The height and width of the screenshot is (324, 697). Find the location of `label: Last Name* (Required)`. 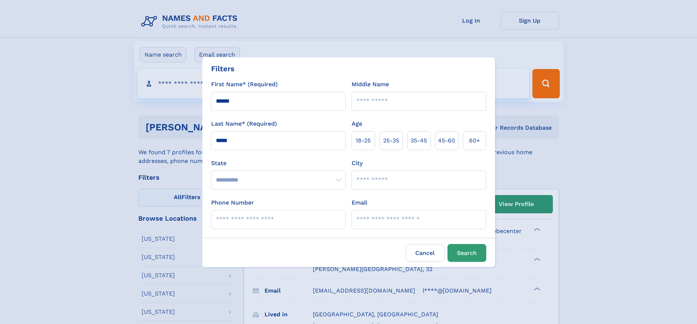

label: Last Name* (Required) is located at coordinates (244, 124).